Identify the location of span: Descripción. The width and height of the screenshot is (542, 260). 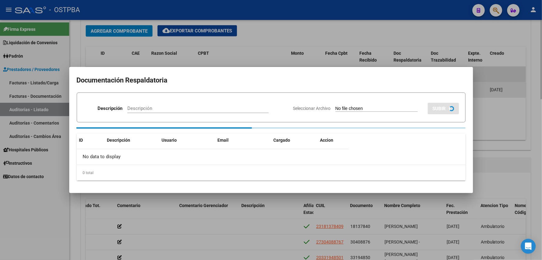
(119, 140).